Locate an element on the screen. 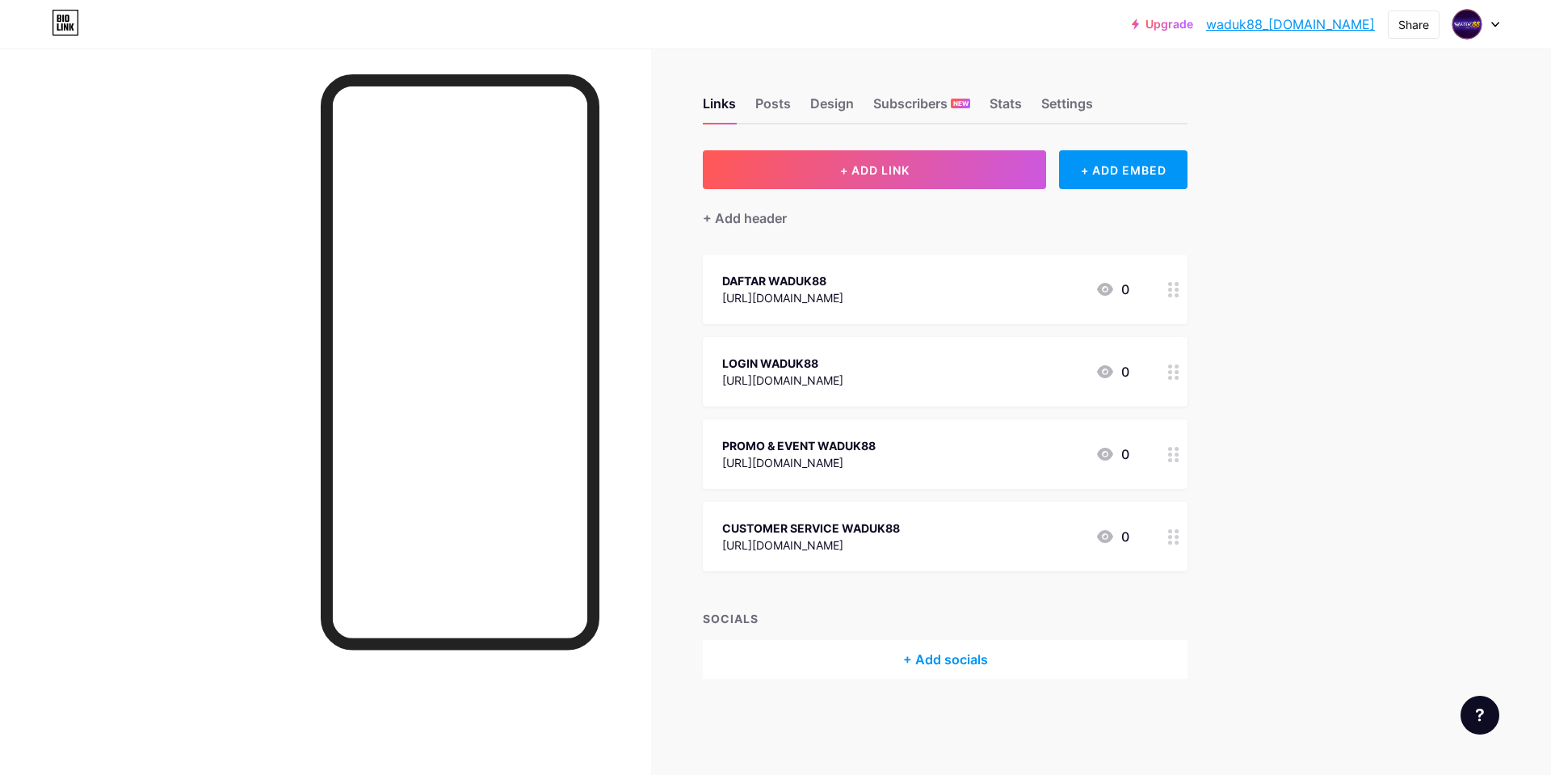 The width and height of the screenshot is (1551, 775). span: + ADD LINK is located at coordinates (875, 170).